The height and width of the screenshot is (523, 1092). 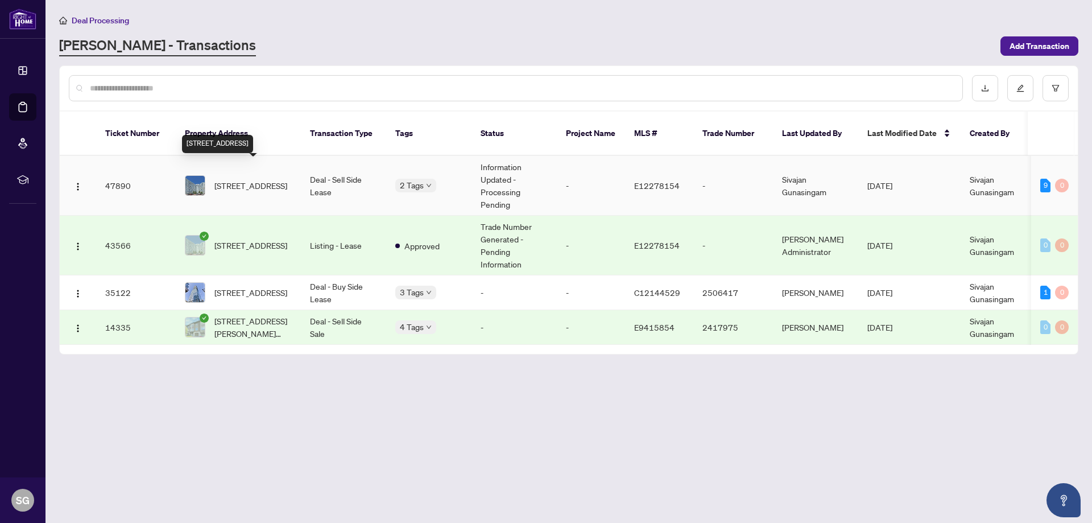 What do you see at coordinates (136, 185) in the screenshot?
I see `td: 47890` at bounding box center [136, 185].